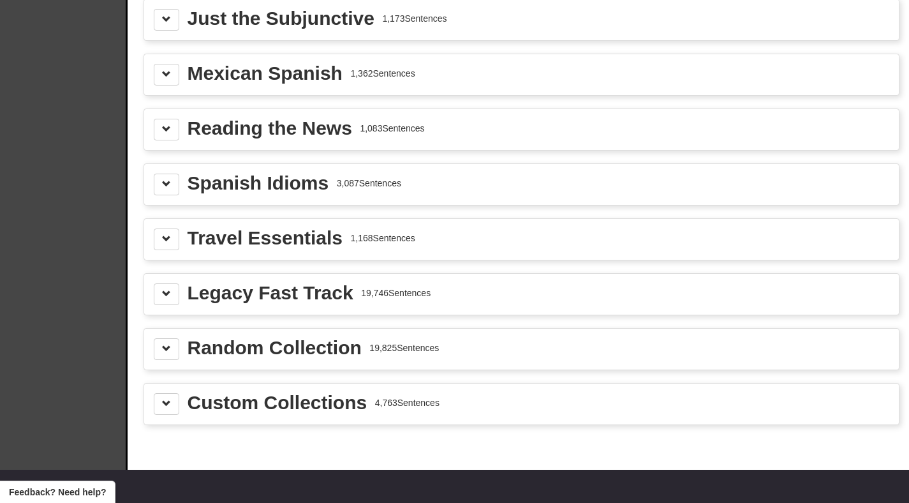  What do you see at coordinates (270, 128) in the screenshot?
I see `div: Reading the News` at bounding box center [270, 128].